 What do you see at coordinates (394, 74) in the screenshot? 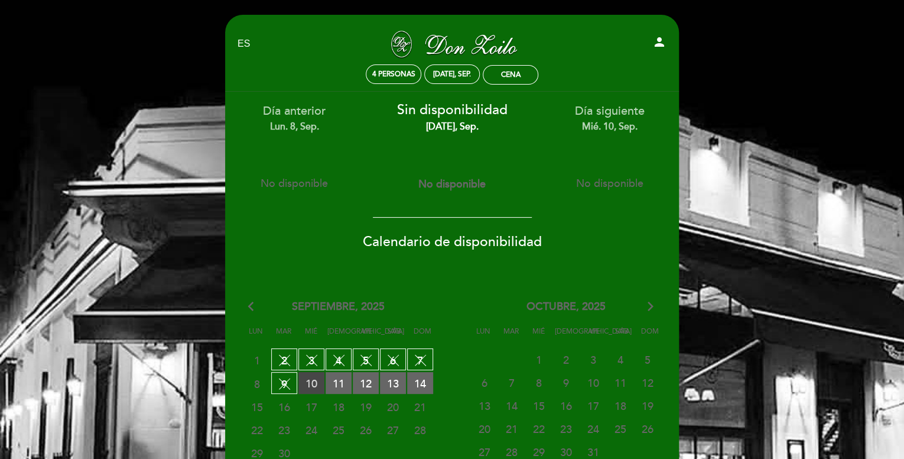
I see `span: 4 personas` at bounding box center [394, 74].